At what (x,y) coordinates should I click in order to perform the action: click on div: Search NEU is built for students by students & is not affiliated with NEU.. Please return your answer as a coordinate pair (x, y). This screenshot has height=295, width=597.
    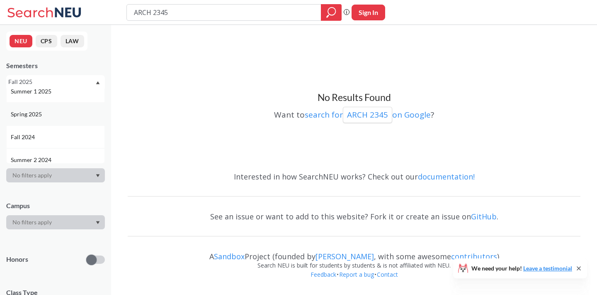
    Looking at the image, I should click on (354, 265).